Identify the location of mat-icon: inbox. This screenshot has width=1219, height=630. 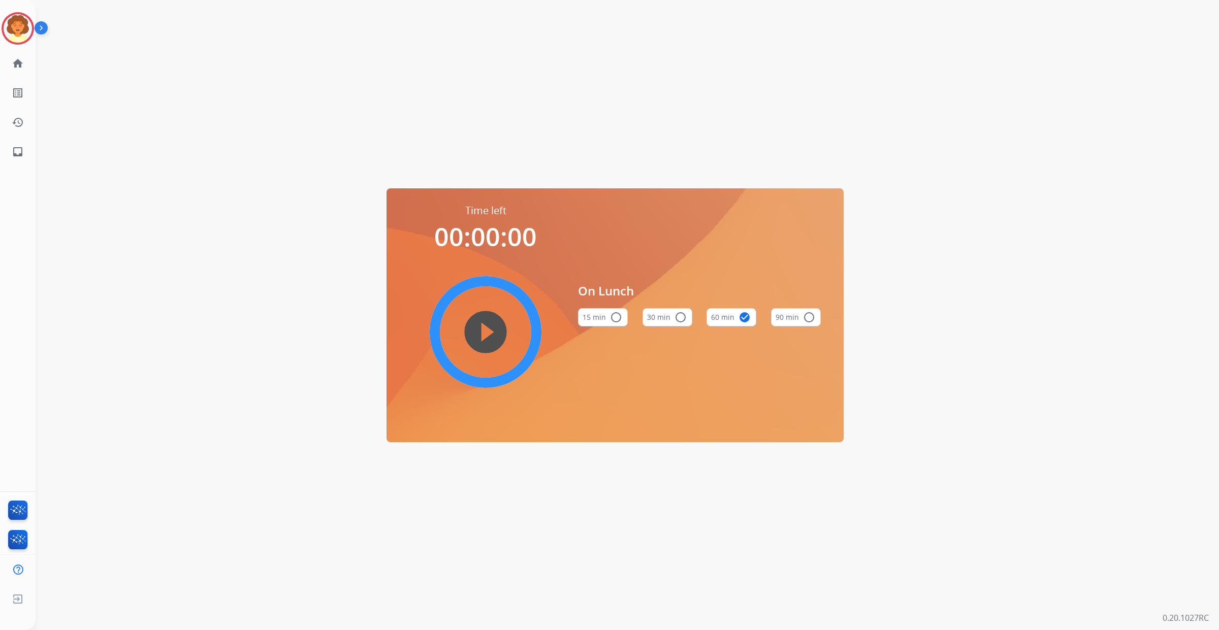
(18, 152).